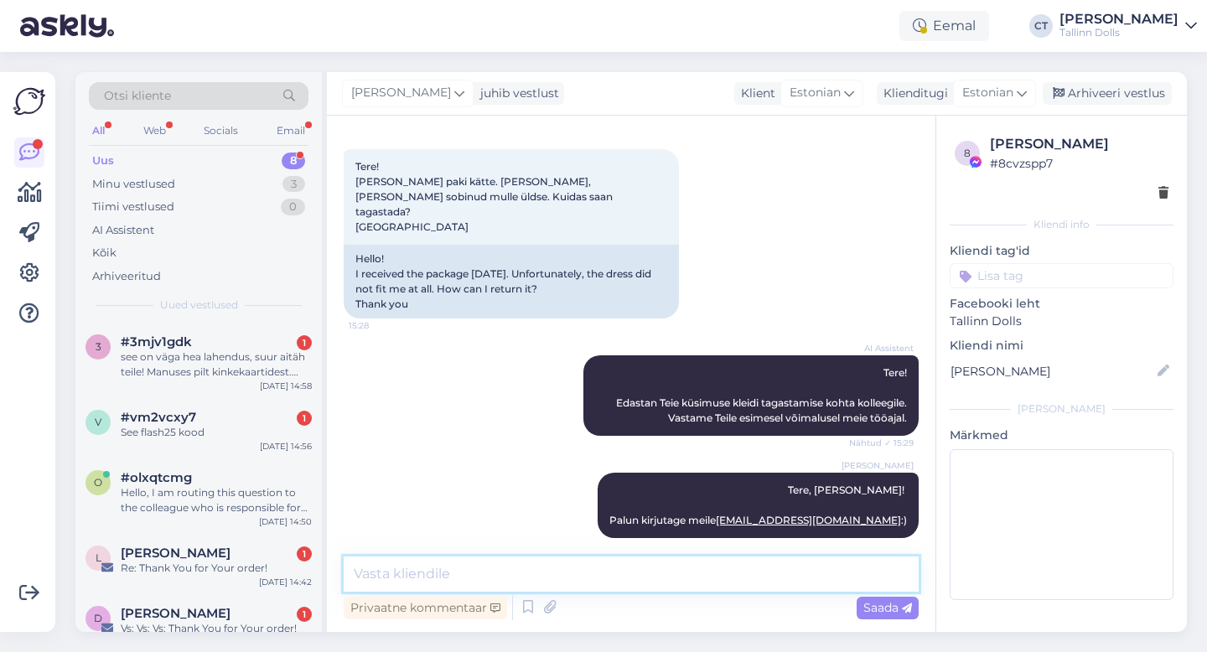 The width and height of the screenshot is (1207, 652). Describe the element at coordinates (98, 421) in the screenshot. I see `span: v` at that location.